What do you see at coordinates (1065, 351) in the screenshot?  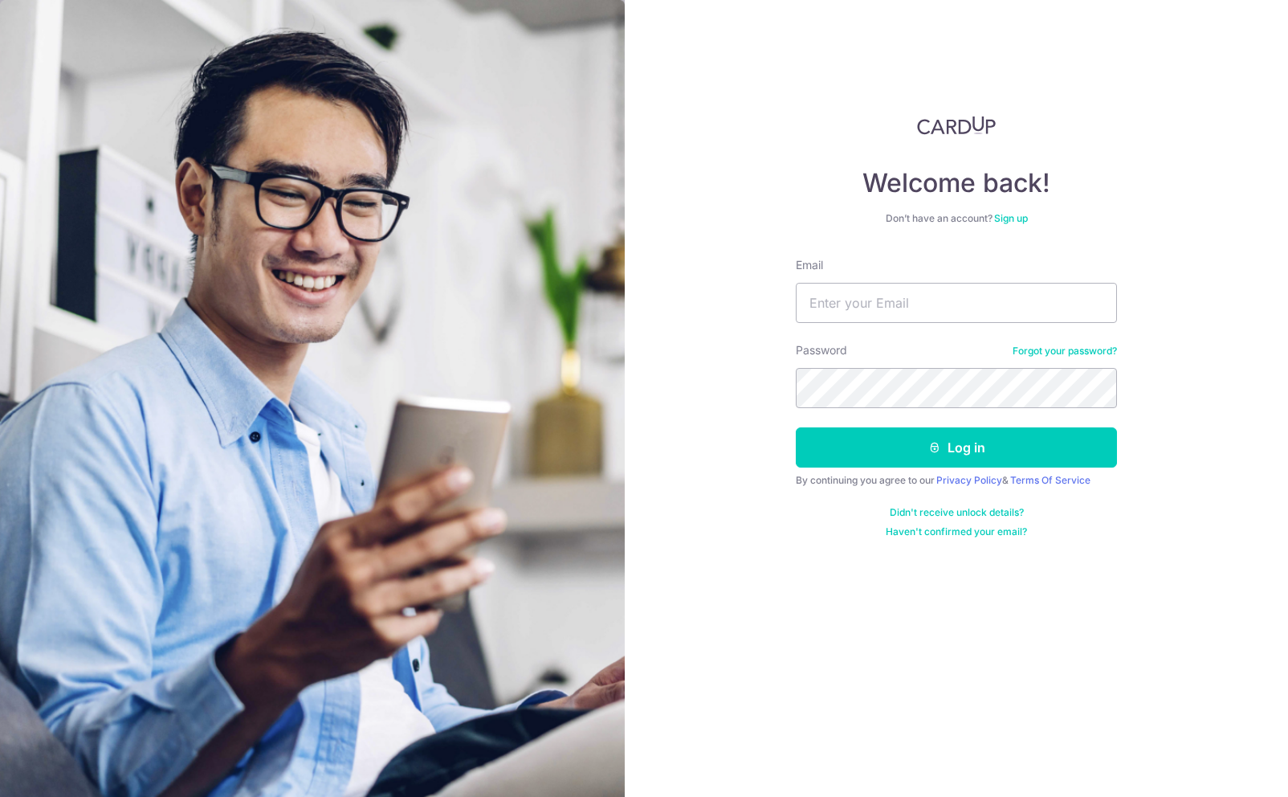 I see `a: Forgot your password?` at bounding box center [1065, 351].